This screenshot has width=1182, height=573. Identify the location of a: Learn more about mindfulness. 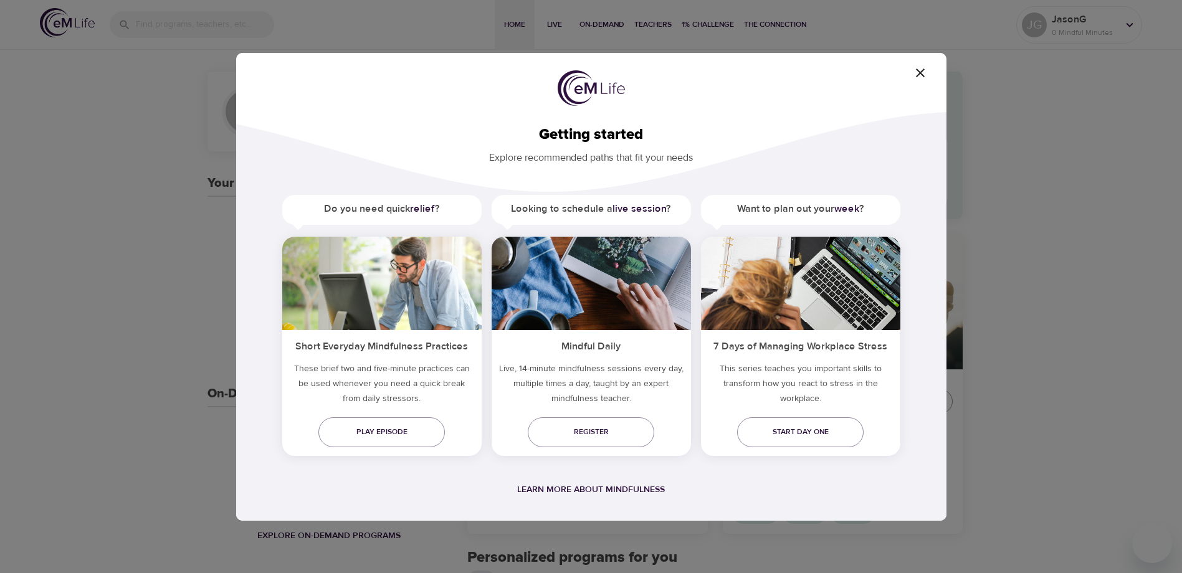
(591, 490).